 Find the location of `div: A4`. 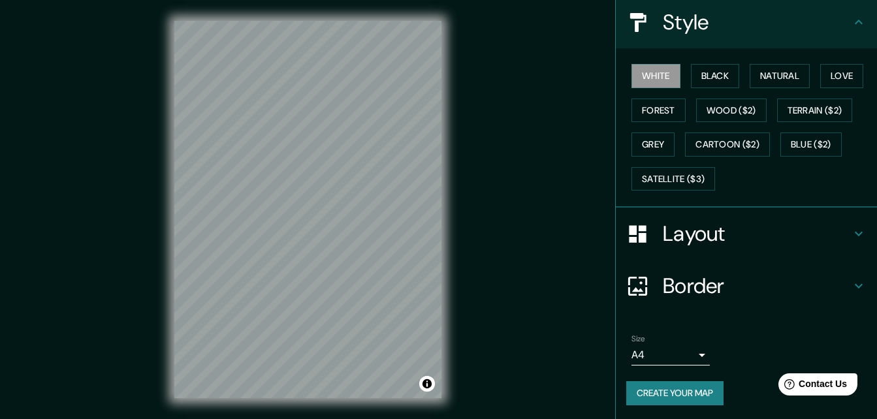

div: A4 is located at coordinates (670, 355).